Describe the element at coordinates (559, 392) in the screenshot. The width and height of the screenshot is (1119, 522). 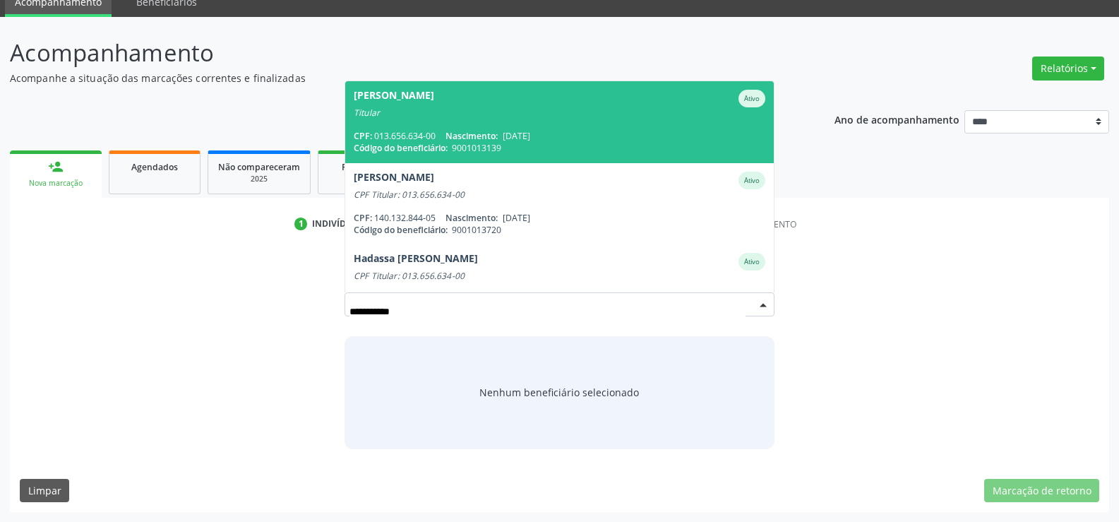
I see `span: Nenhum beneficiário selecionado` at that location.